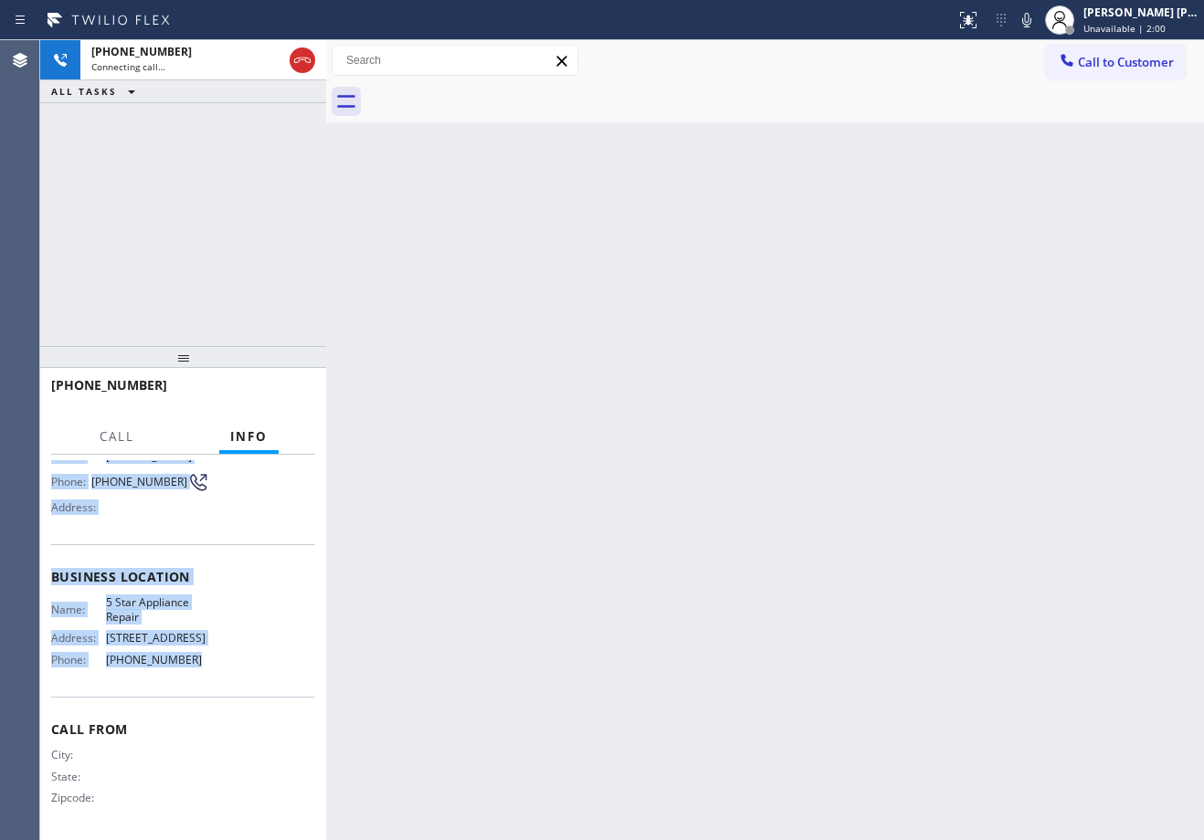 The height and width of the screenshot is (840, 1204). Describe the element at coordinates (117, 437) in the screenshot. I see `span: Call` at that location.